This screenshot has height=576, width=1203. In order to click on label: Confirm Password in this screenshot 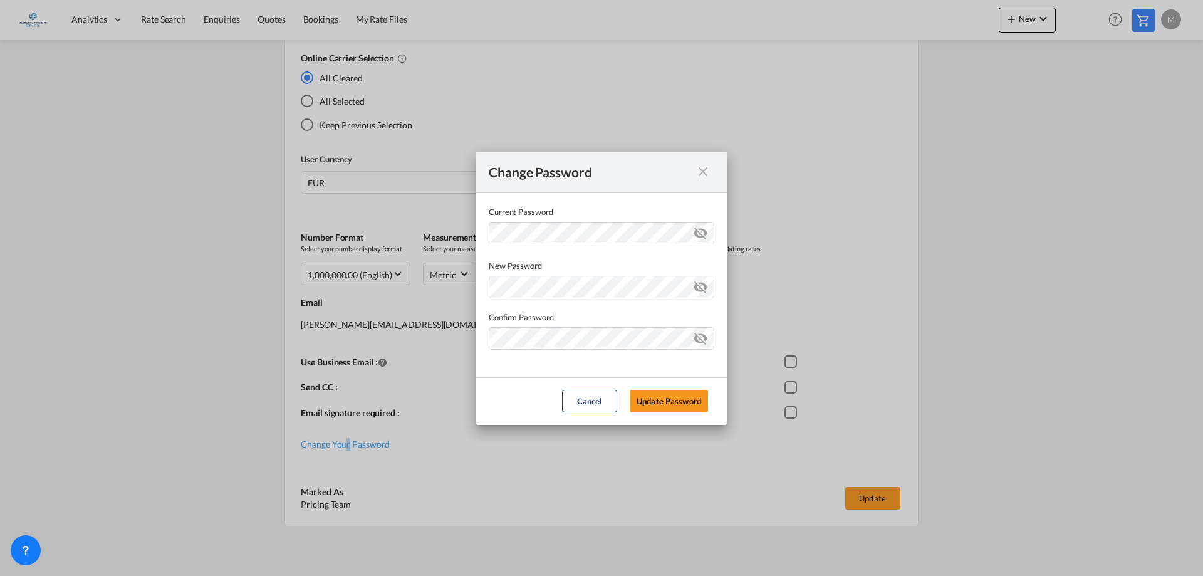, I will do `click(601, 317)`.